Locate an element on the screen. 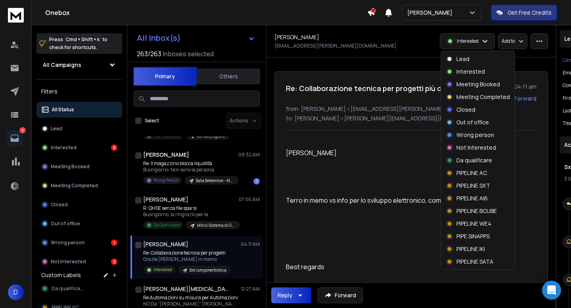 The height and width of the screenshot is (308, 571). p: Buongiorno, la ringrazio per la is located at coordinates (191, 215).